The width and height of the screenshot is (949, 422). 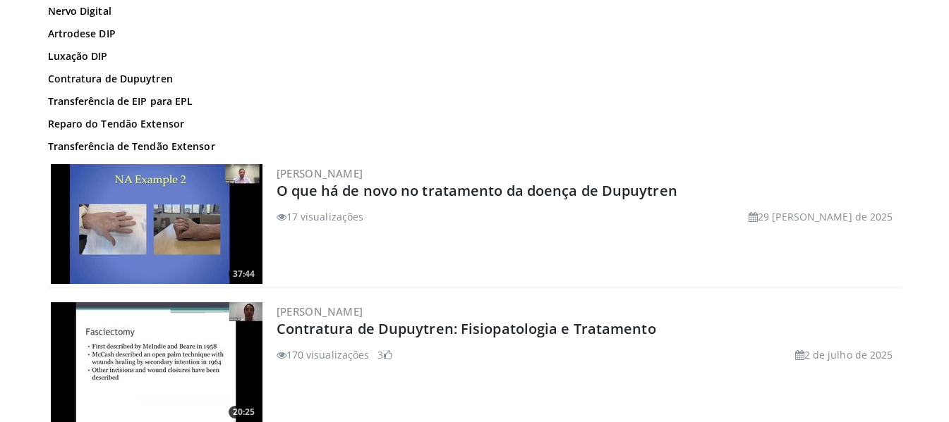 What do you see at coordinates (243, 412) in the screenshot?
I see `font: 20:25` at bounding box center [243, 412].